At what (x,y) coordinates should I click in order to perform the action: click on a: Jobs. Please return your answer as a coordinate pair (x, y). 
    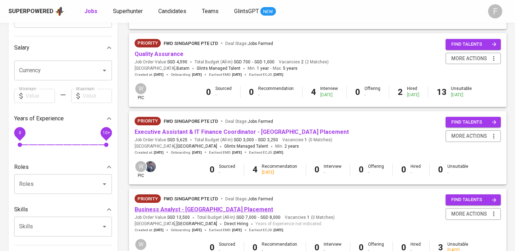
    Looking at the image, I should click on (91, 11).